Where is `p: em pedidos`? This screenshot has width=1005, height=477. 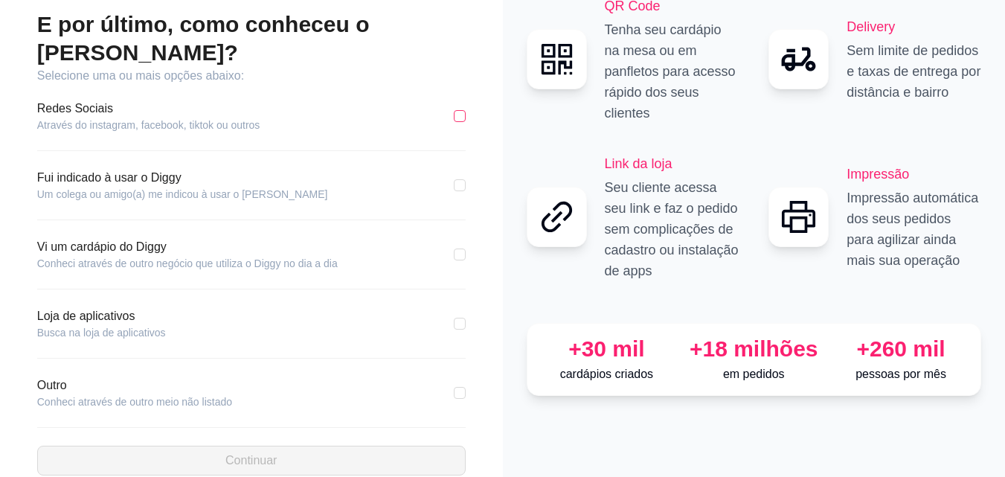
p: em pedidos is located at coordinates (753, 374).